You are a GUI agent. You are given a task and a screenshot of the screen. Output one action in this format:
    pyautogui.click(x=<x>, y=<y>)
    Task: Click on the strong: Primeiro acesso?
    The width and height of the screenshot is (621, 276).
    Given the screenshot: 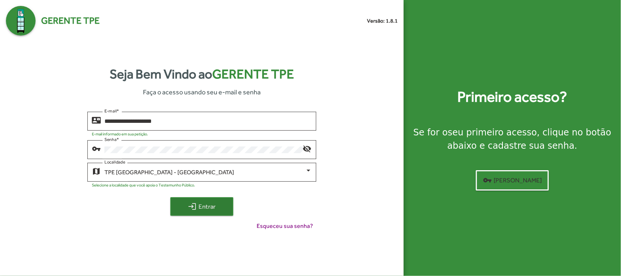 What is the action you would take?
    pyautogui.click(x=513, y=97)
    